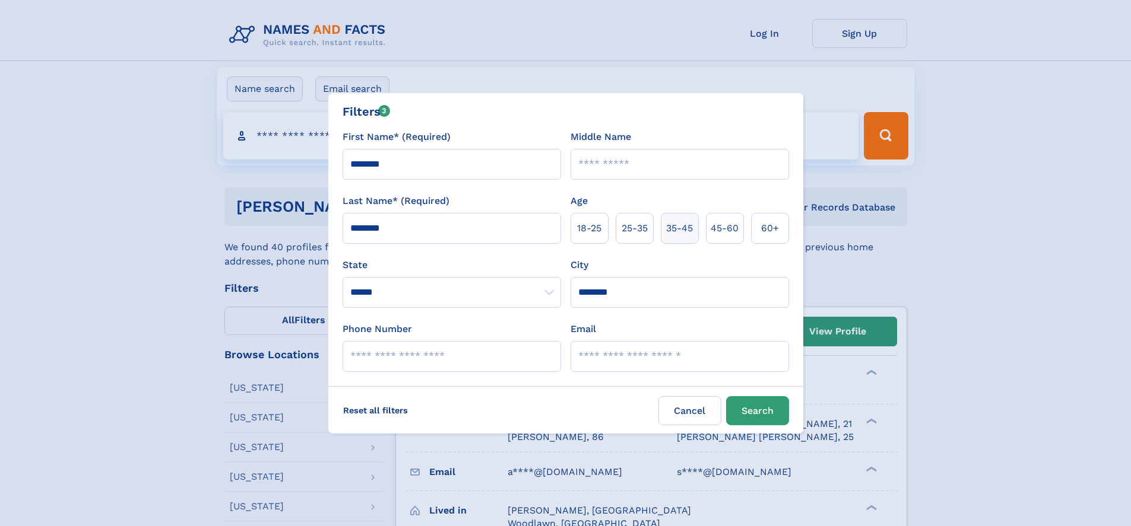 The width and height of the screenshot is (1131, 526). Describe the element at coordinates (757, 411) in the screenshot. I see `button: Search` at that location.